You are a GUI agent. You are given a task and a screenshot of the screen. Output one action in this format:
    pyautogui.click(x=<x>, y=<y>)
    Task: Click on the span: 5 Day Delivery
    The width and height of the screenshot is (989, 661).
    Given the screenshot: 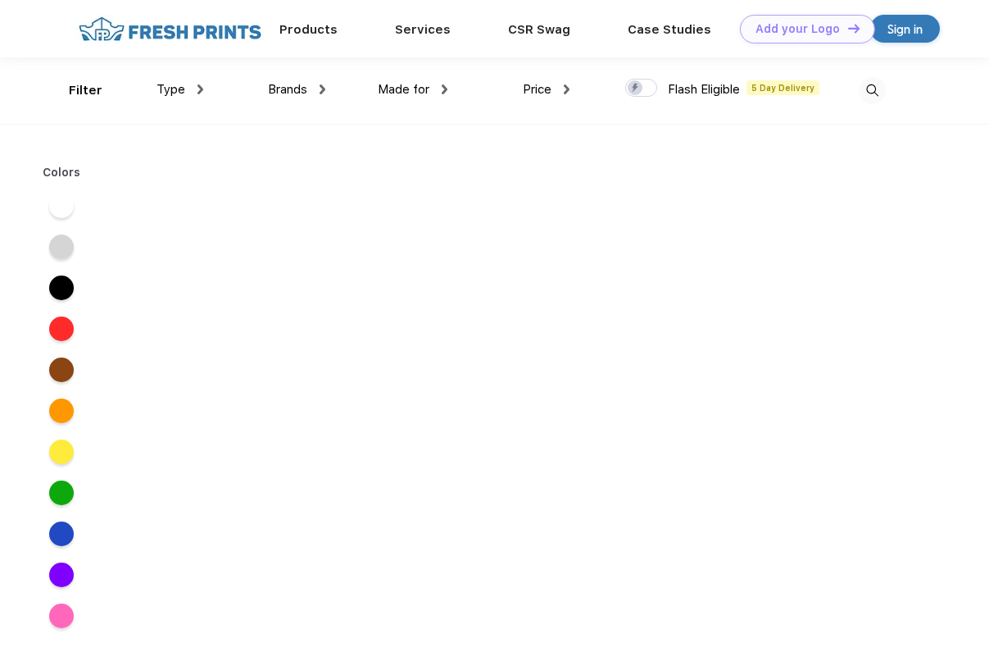 What is the action you would take?
    pyautogui.click(x=783, y=88)
    